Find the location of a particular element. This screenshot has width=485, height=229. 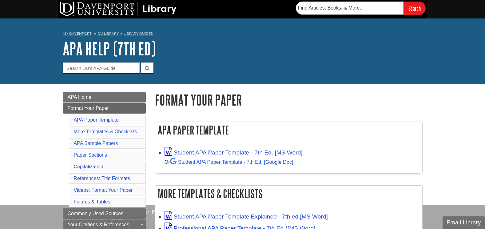

a: DU Library is located at coordinates (108, 34).